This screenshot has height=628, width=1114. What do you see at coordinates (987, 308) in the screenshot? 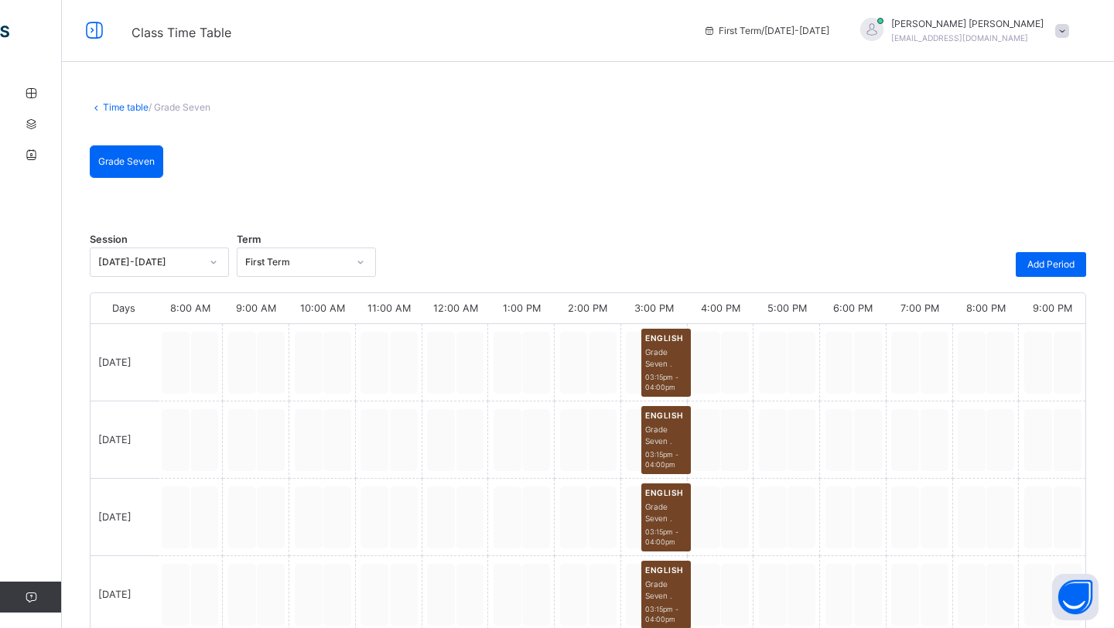
I see `div: 8:00 PM` at bounding box center [987, 308].